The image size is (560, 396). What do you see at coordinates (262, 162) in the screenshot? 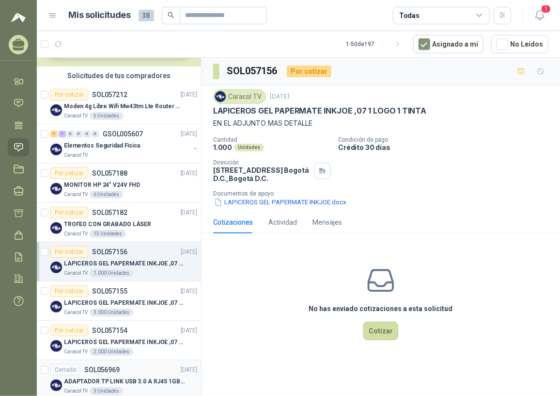
I see `p: Dirección` at bounding box center [262, 162].